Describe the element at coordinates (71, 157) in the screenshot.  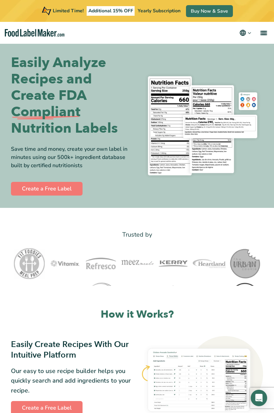
I see `div: Save time and money, create your own label in minutes using our 500k+ ingredient database built b...` at that location.